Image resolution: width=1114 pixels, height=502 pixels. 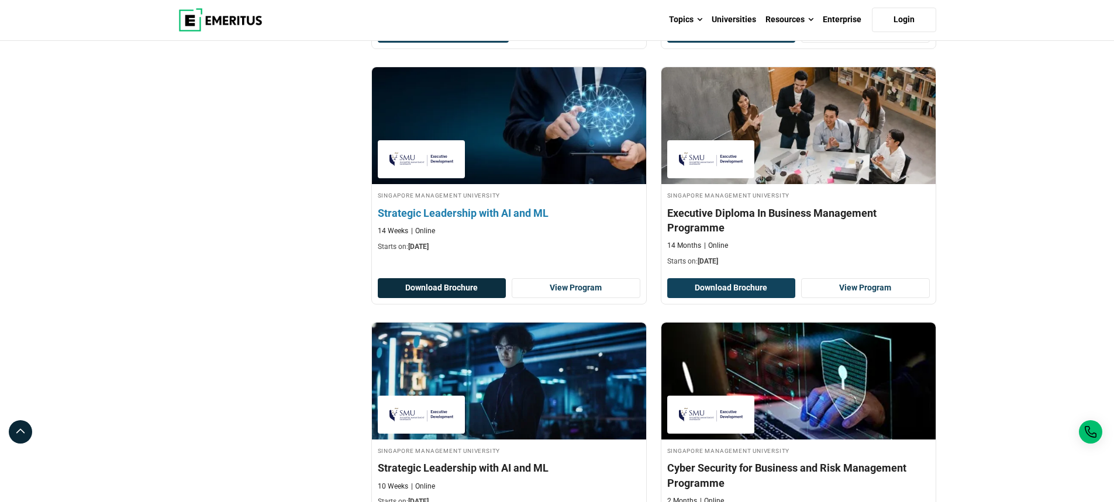 I want to click on a: Login, so click(x=904, y=20).